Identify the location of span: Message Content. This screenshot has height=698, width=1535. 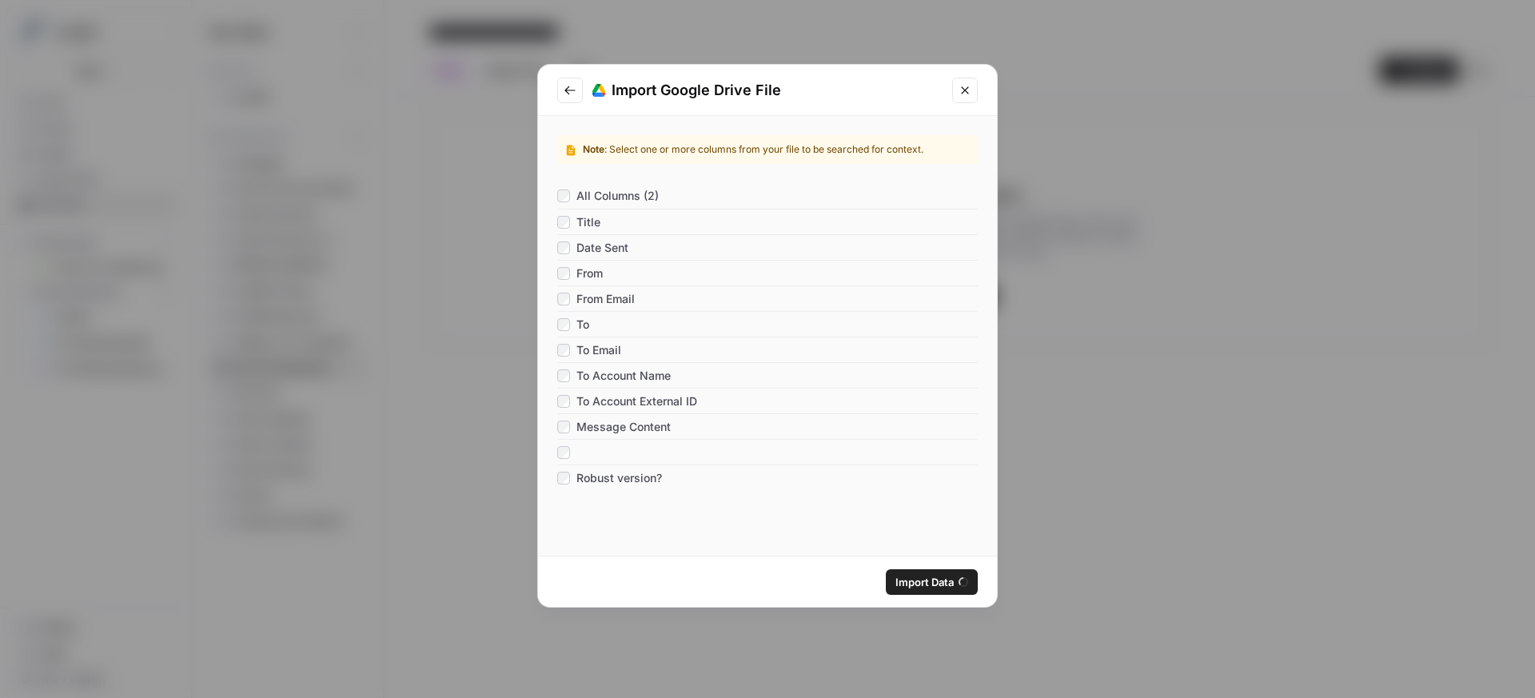
(623, 427).